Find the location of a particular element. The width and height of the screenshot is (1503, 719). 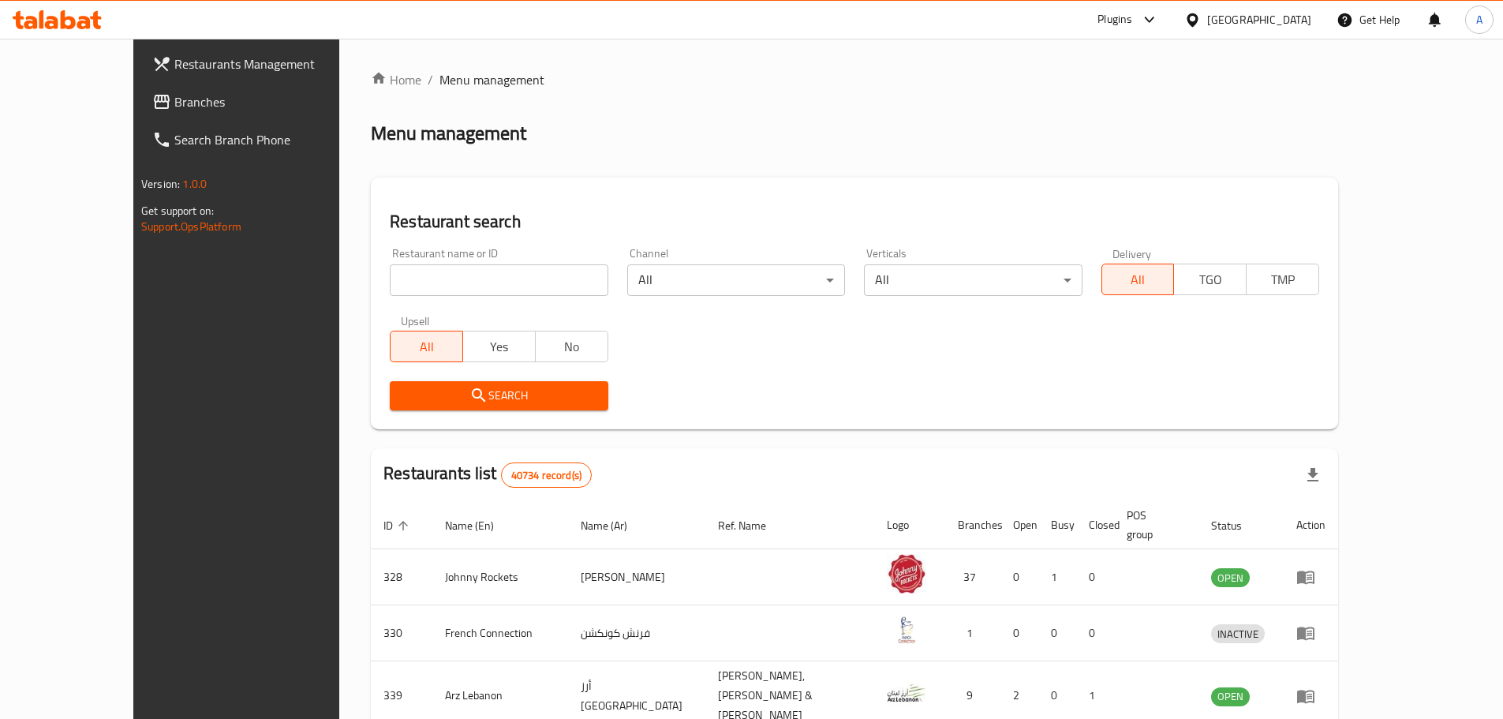

button: TGO is located at coordinates (1210, 279).